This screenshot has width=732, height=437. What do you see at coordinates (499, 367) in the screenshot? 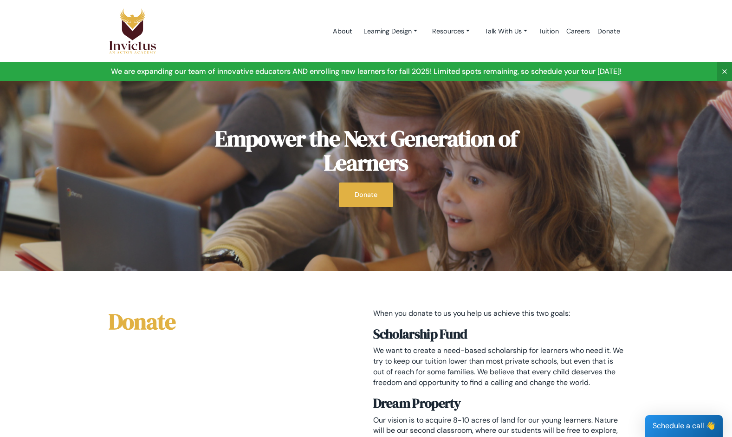
I see `p: We want to create a need-based scholarship for learners who need it. We try to keep our tuition l...` at bounding box center [499, 367].